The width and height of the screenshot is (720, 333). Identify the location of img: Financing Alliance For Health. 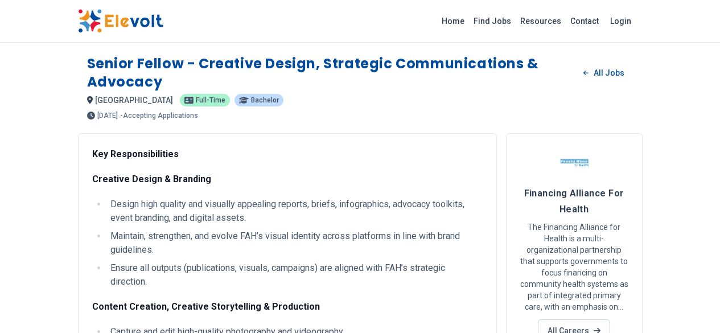
(574, 162).